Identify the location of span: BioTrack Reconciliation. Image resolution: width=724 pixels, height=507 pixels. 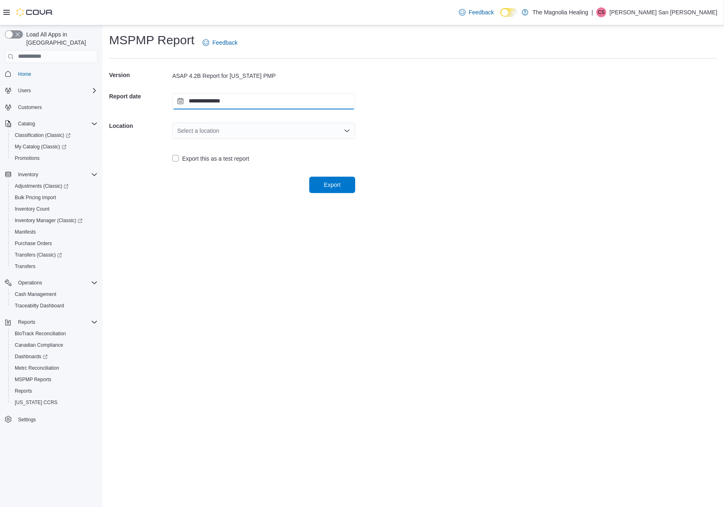
(40, 334).